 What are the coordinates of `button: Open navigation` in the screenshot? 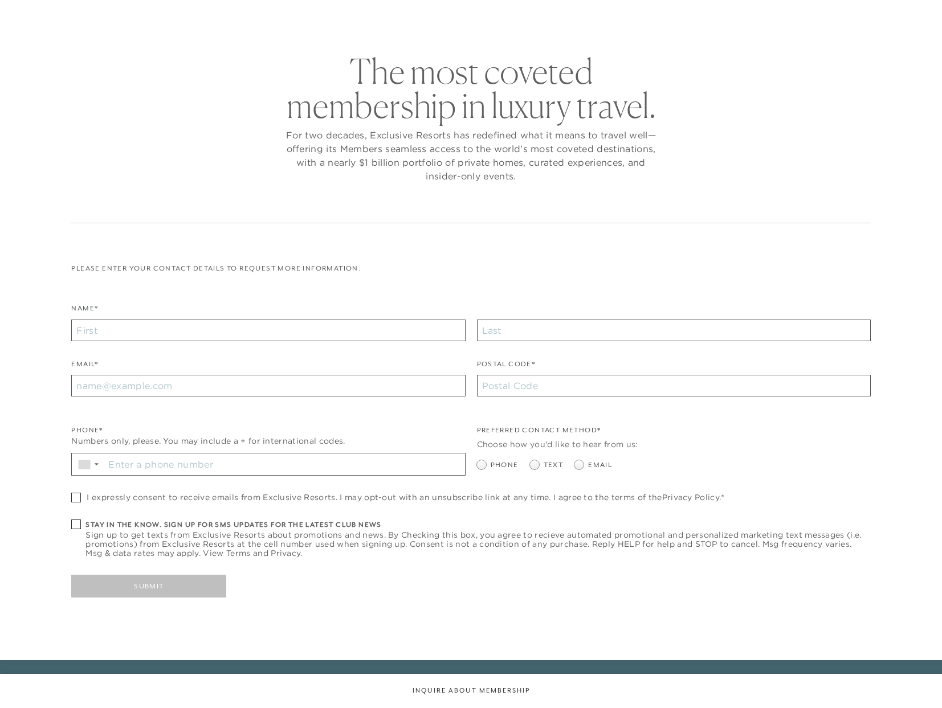 It's located at (895, 18).